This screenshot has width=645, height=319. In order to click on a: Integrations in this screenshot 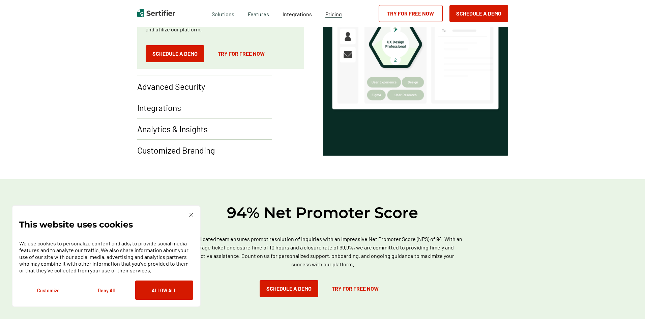, I will do `click(297, 13)`.